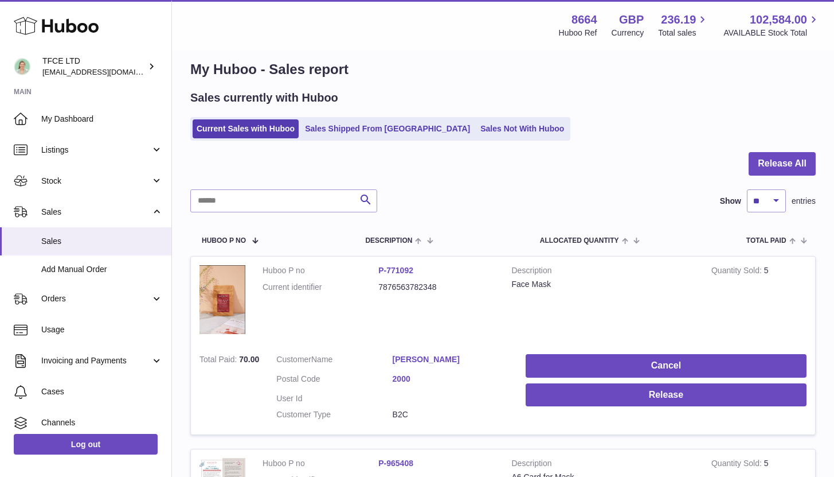  I want to click on h2: Sales currently with Huboo, so click(264, 97).